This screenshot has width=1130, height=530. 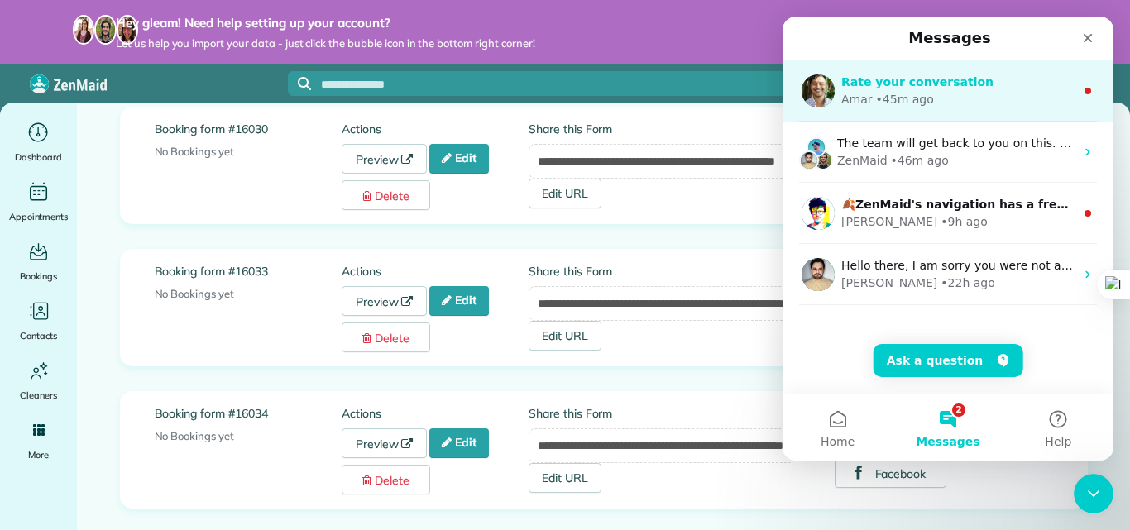 What do you see at coordinates (305, 22) in the screenshot?
I see `div: Close` at bounding box center [305, 22].